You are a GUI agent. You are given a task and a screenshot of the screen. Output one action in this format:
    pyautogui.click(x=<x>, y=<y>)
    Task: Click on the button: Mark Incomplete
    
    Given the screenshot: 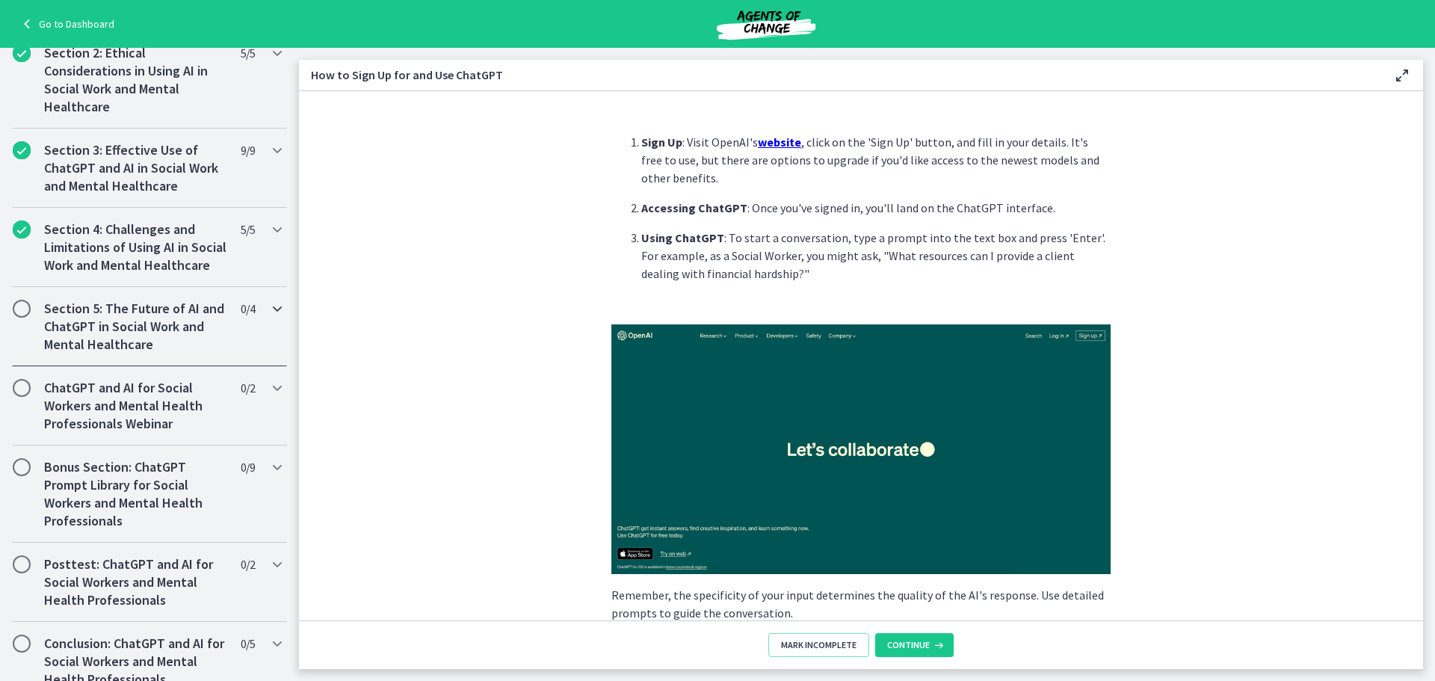 What is the action you would take?
    pyautogui.click(x=819, y=645)
    